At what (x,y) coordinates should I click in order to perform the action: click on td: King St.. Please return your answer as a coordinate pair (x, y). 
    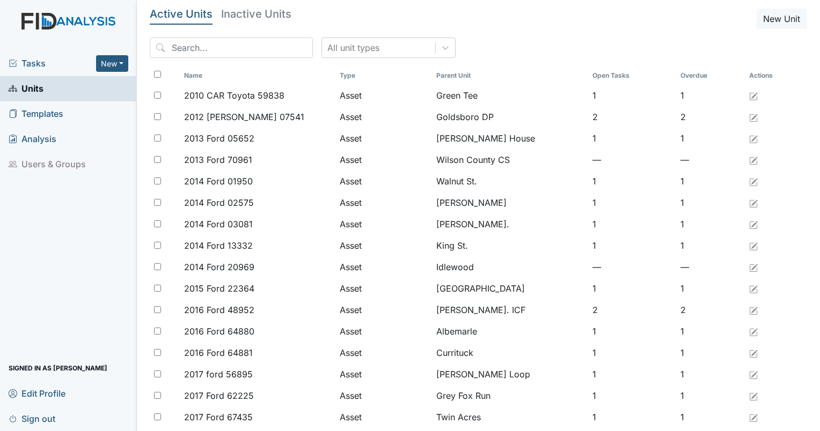
    Looking at the image, I should click on (510, 246).